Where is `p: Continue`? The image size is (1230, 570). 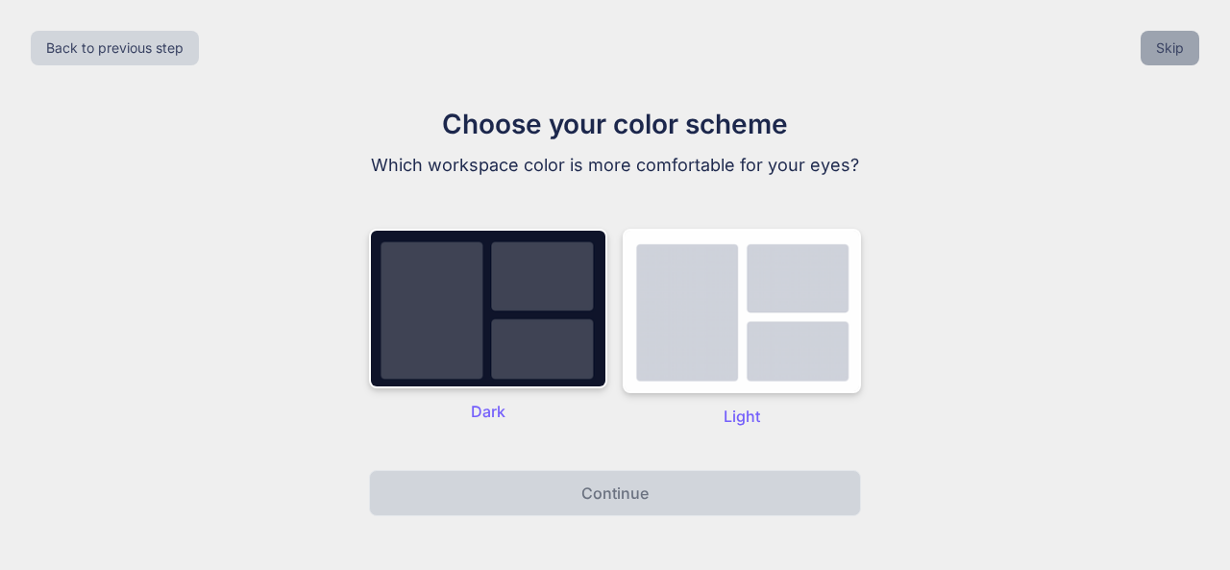 p: Continue is located at coordinates (615, 493).